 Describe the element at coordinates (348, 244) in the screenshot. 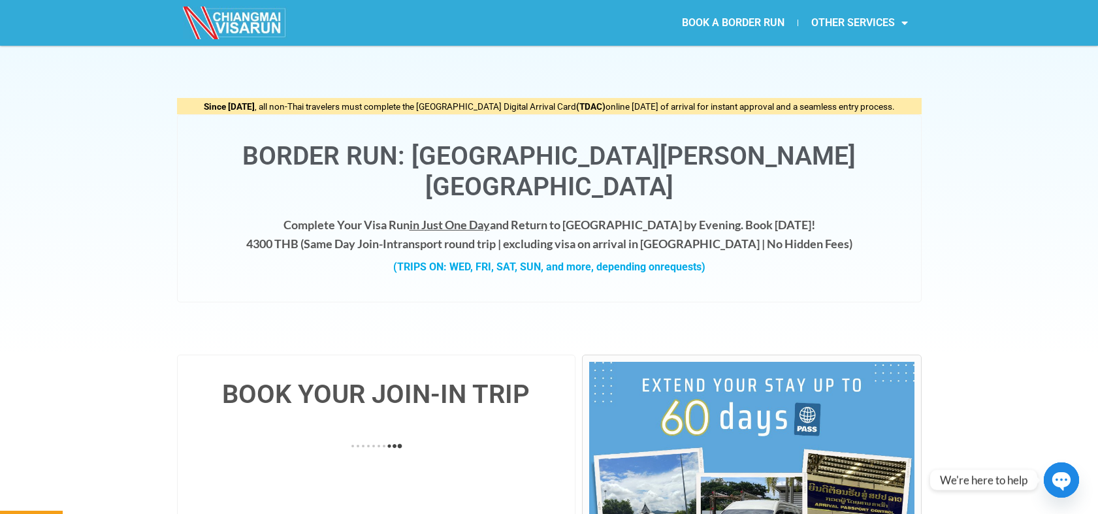

I see `strong: Same Day Join-In` at that location.